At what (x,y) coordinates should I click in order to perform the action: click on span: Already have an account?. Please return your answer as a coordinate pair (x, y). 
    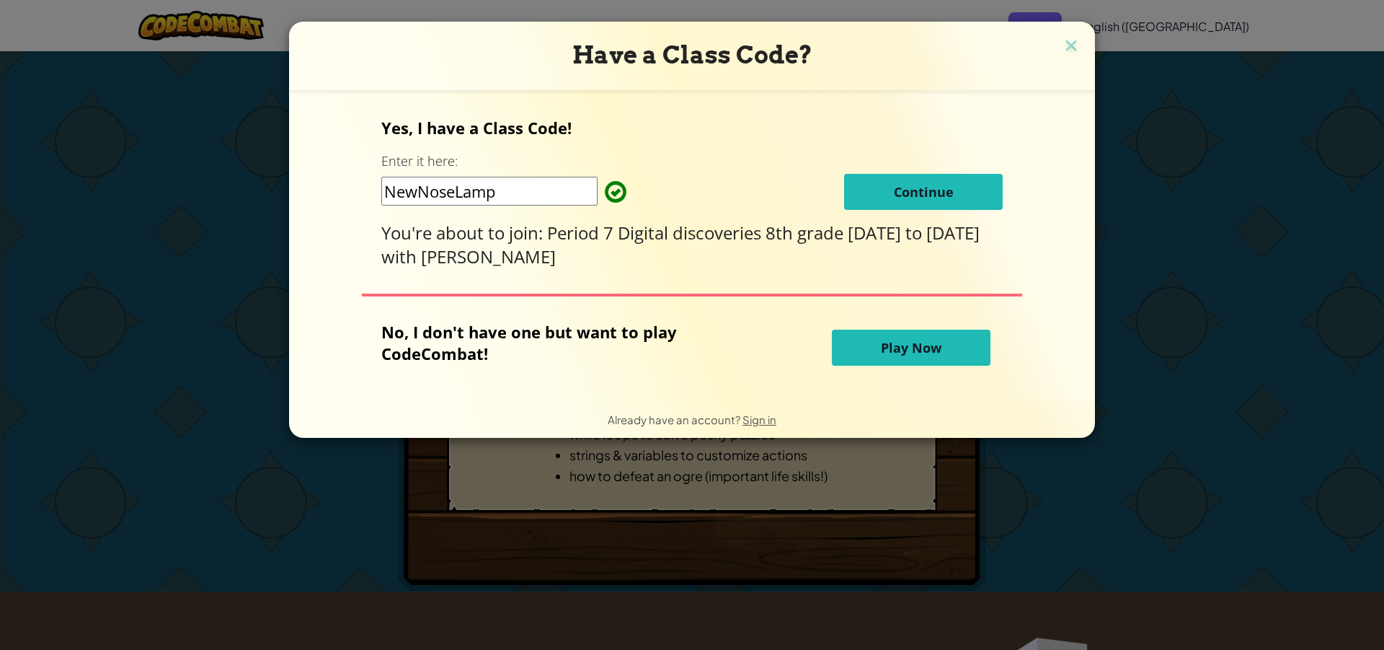
    Looking at the image, I should click on (675, 419).